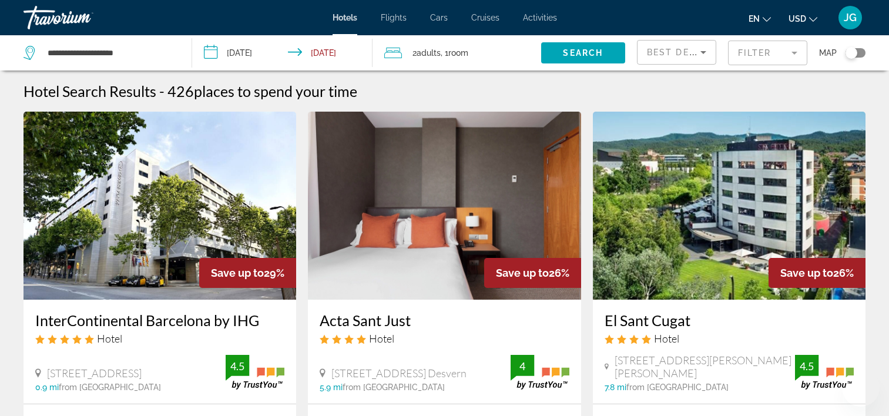 The height and width of the screenshot is (416, 889). Describe the element at coordinates (90, 91) in the screenshot. I see `h1: Hotel Search Results` at that location.